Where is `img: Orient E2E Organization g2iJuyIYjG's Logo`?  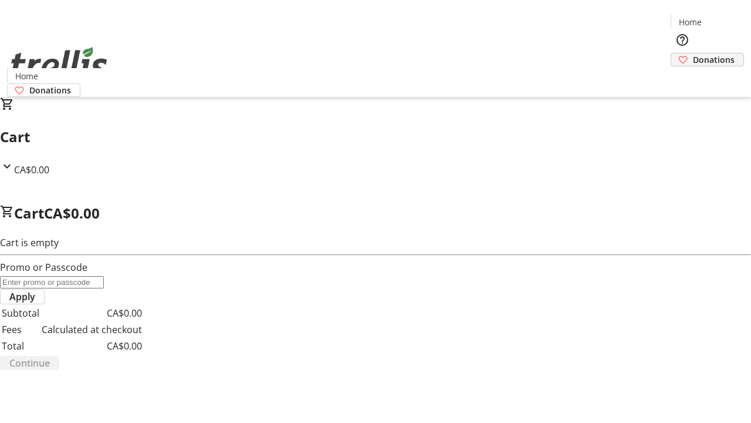 img: Orient E2E Organization g2iJuyIYjG's Logo is located at coordinates (59, 63).